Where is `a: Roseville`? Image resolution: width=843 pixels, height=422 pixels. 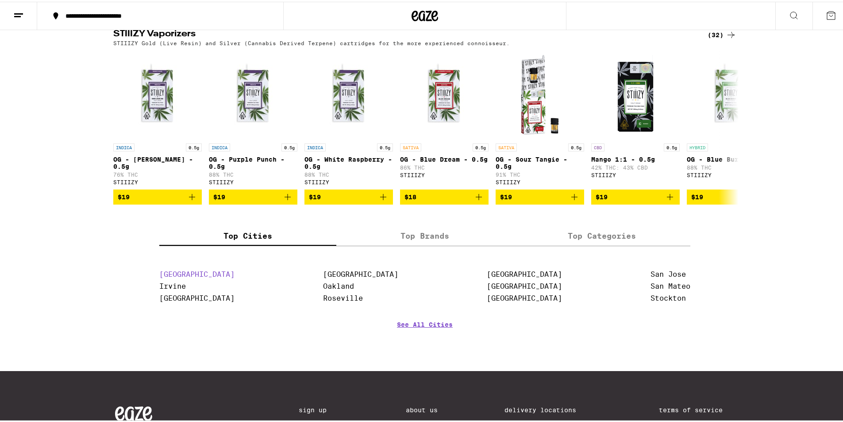 a: Roseville is located at coordinates (343, 296).